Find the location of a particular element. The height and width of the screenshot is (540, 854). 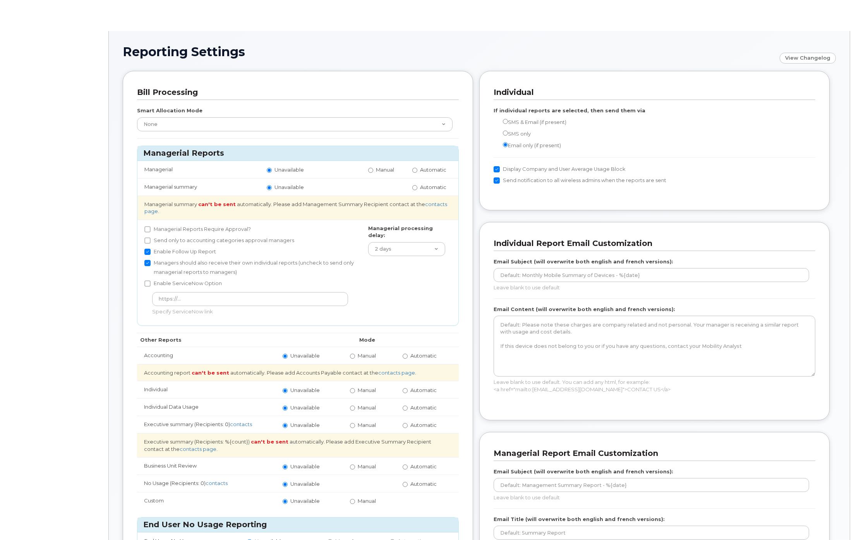

label: Smart Allocation Mode is located at coordinates (170, 110).